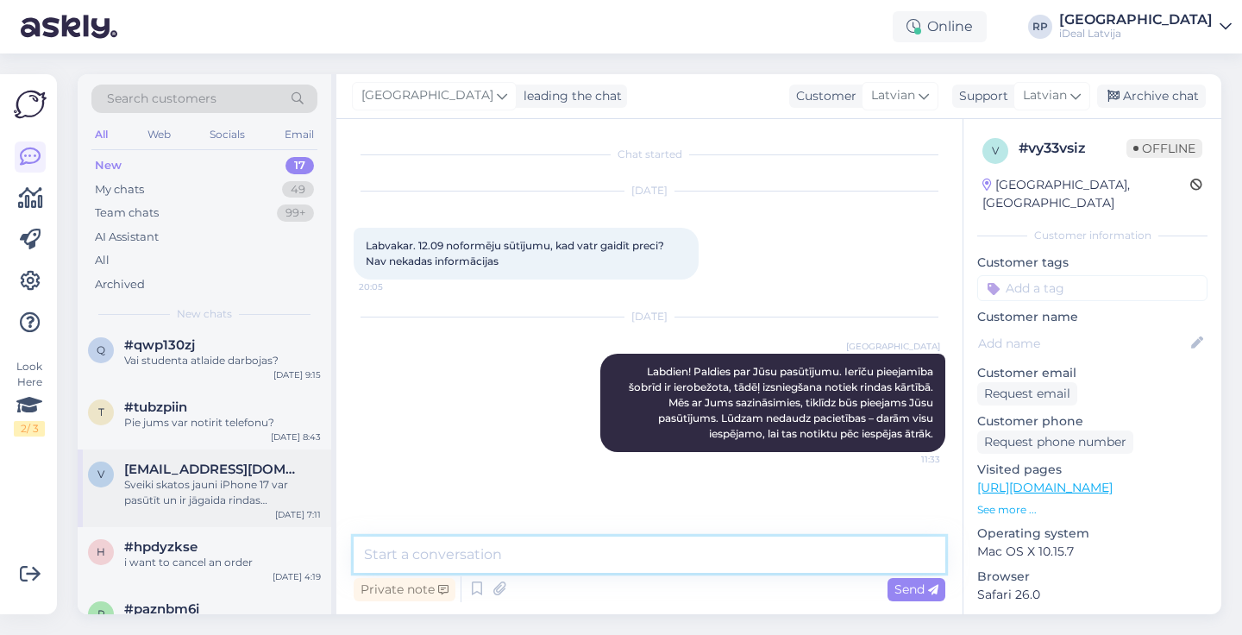 The height and width of the screenshot is (635, 1242). Describe the element at coordinates (160, 345) in the screenshot. I see `span: #qwp130zj` at that location.